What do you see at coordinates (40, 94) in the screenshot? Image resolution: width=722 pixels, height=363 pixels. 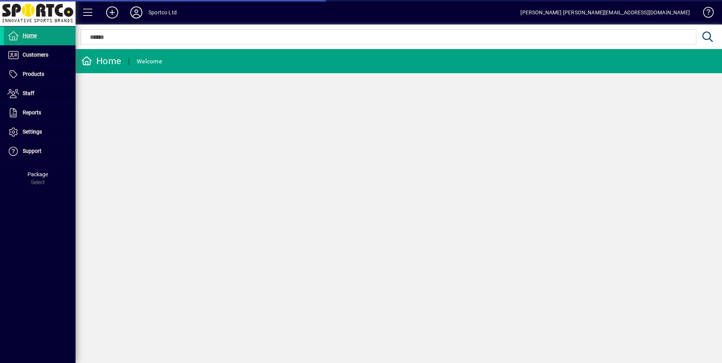 I see `a: Staff` at bounding box center [40, 94].